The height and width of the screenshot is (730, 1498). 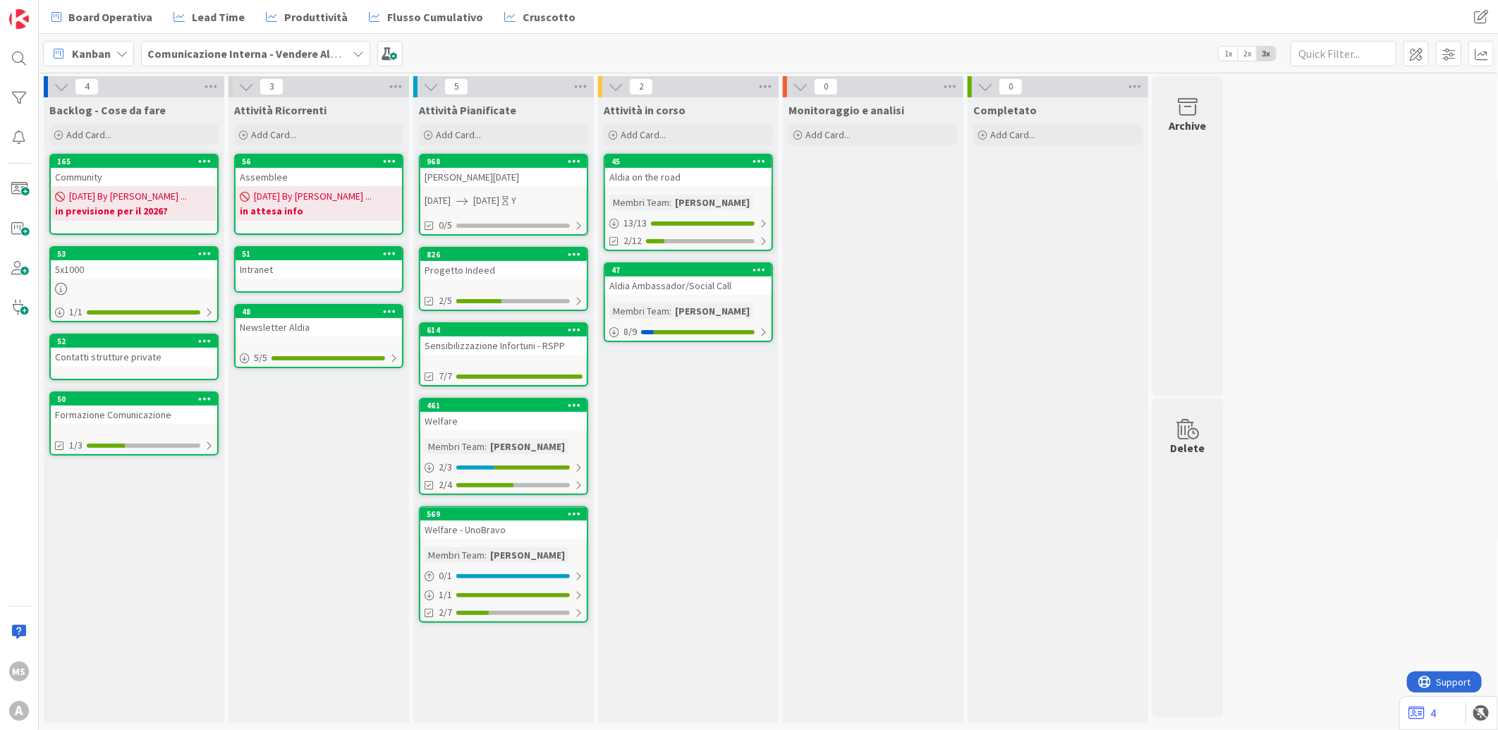 I want to click on div: Newsletter Aldia, so click(x=319, y=327).